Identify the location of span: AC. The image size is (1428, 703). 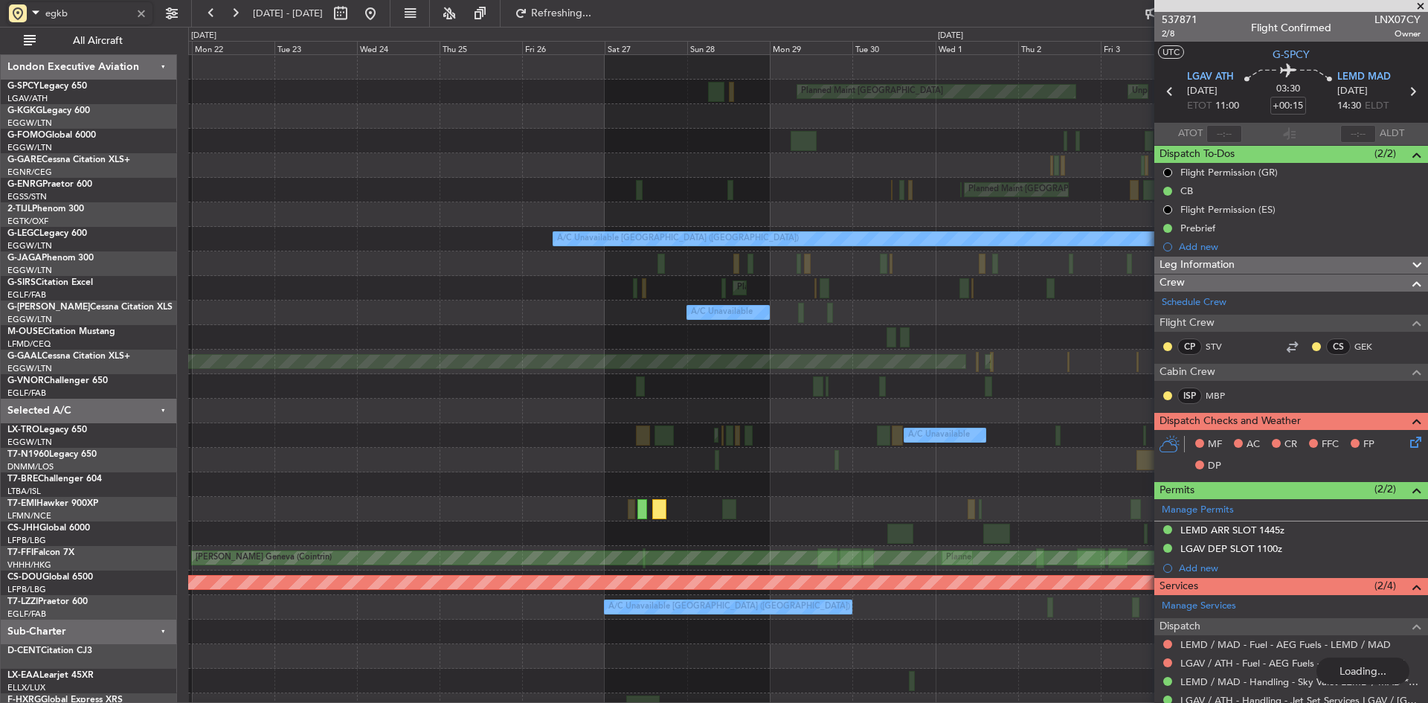
(1253, 445).